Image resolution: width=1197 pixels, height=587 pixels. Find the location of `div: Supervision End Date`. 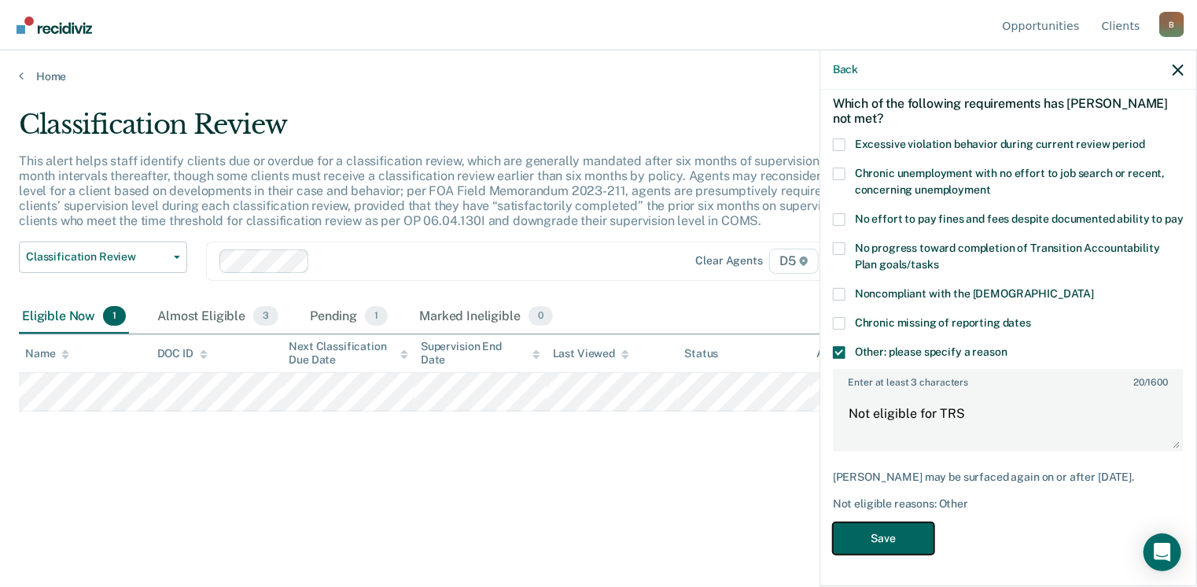

div: Supervision End Date is located at coordinates (481, 353).